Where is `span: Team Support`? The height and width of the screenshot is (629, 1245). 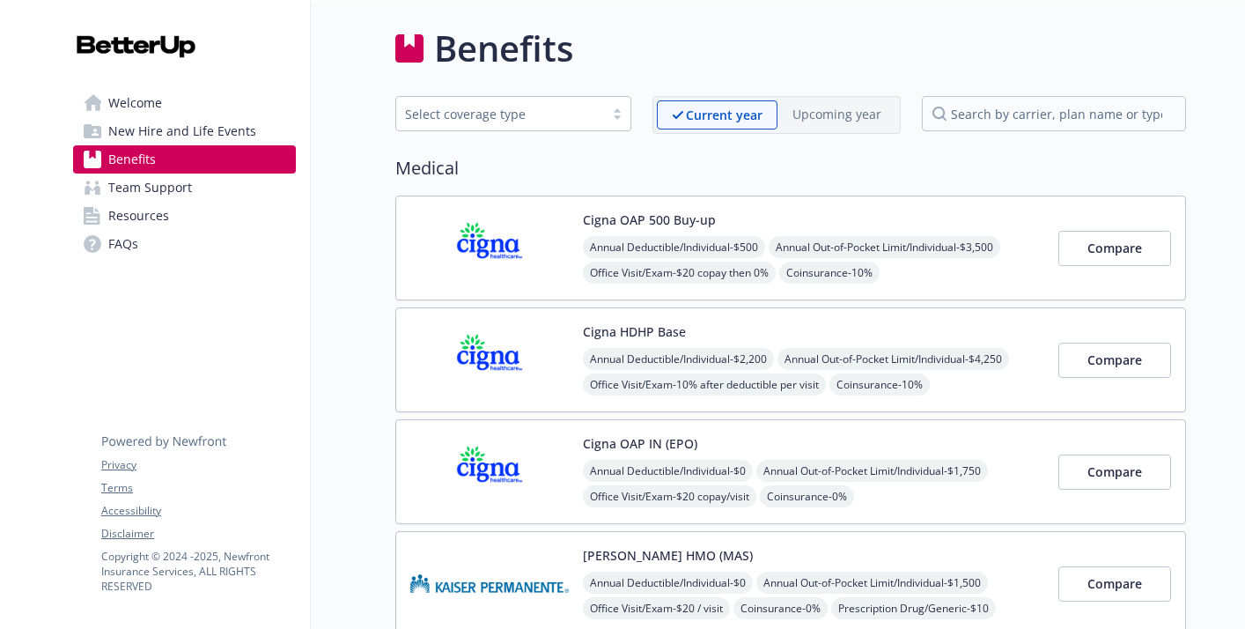
span: Team Support is located at coordinates (150, 188).